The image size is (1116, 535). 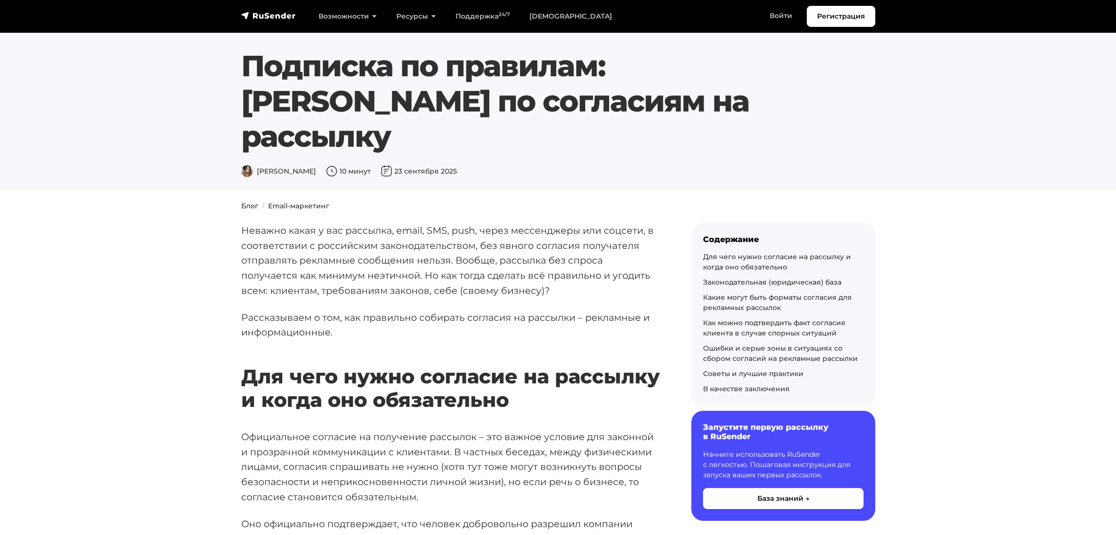 What do you see at coordinates (777, 302) in the screenshot?
I see `a: Какие могут быть форматы согласия для рекламных рассылок` at bounding box center [777, 302].